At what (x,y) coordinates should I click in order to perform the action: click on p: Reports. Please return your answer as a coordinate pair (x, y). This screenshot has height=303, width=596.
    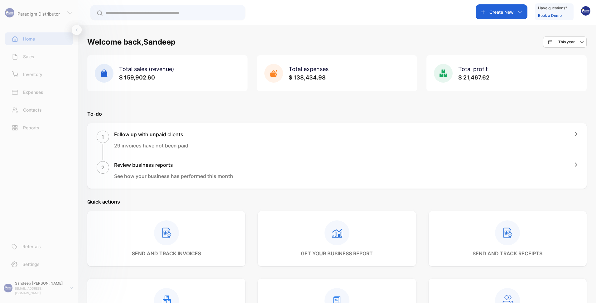
    Looking at the image, I should click on (31, 128).